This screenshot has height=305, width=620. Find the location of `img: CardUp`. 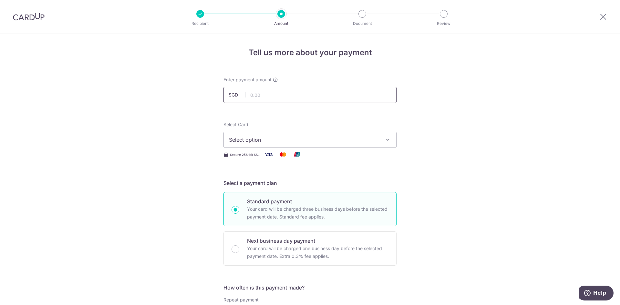

img: CardUp is located at coordinates (29, 17).